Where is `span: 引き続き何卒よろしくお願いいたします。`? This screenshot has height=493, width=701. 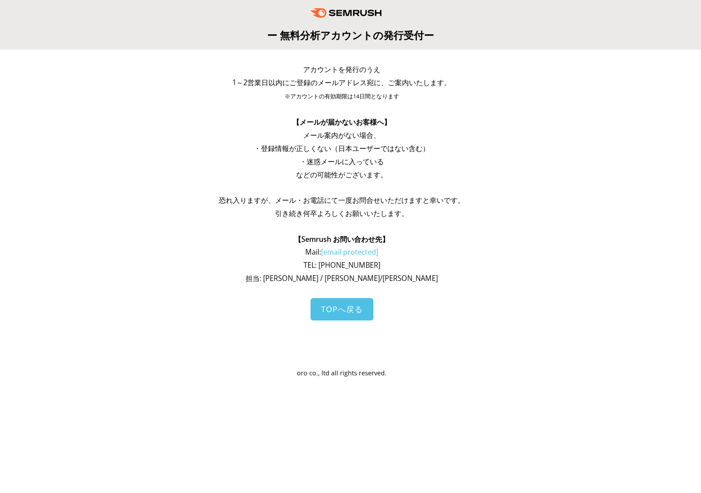 span: 引き続き何卒よろしくお願いいたします。 is located at coordinates (342, 213).